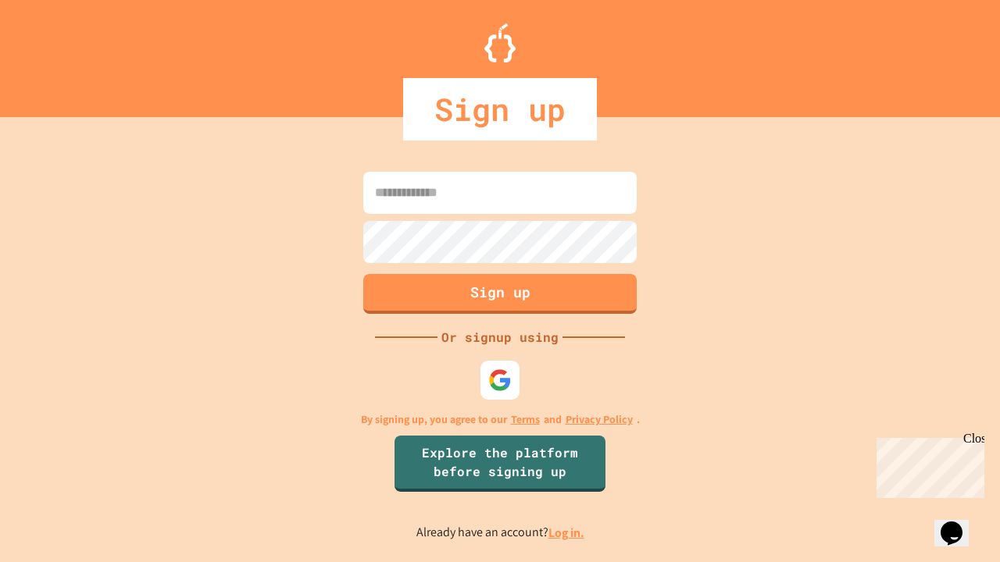 This screenshot has width=1000, height=562. I want to click on img: google-icon.svg, so click(500, 380).